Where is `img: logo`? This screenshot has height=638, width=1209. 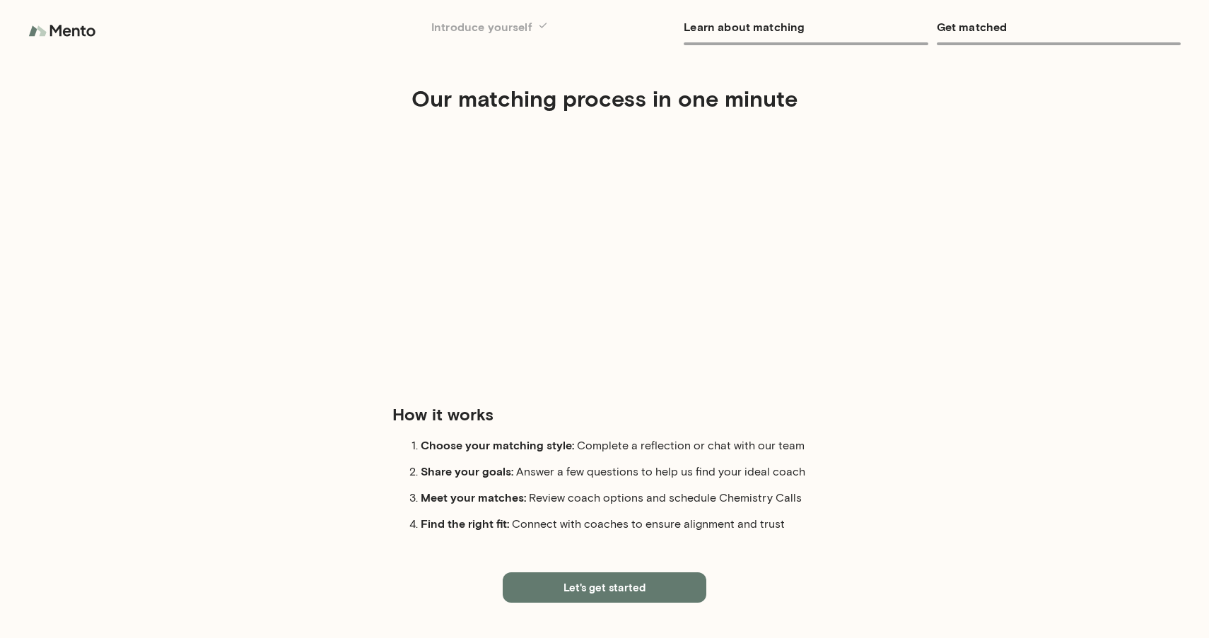 img: logo is located at coordinates (64, 31).